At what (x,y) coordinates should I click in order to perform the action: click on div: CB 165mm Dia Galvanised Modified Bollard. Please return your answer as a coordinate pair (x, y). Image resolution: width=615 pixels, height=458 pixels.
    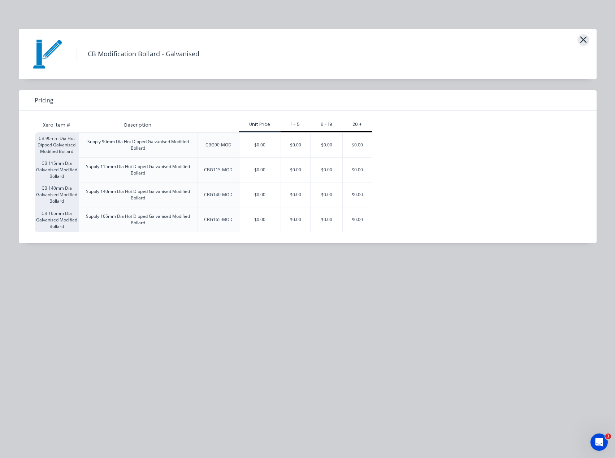
    Looking at the image, I should click on (57, 220).